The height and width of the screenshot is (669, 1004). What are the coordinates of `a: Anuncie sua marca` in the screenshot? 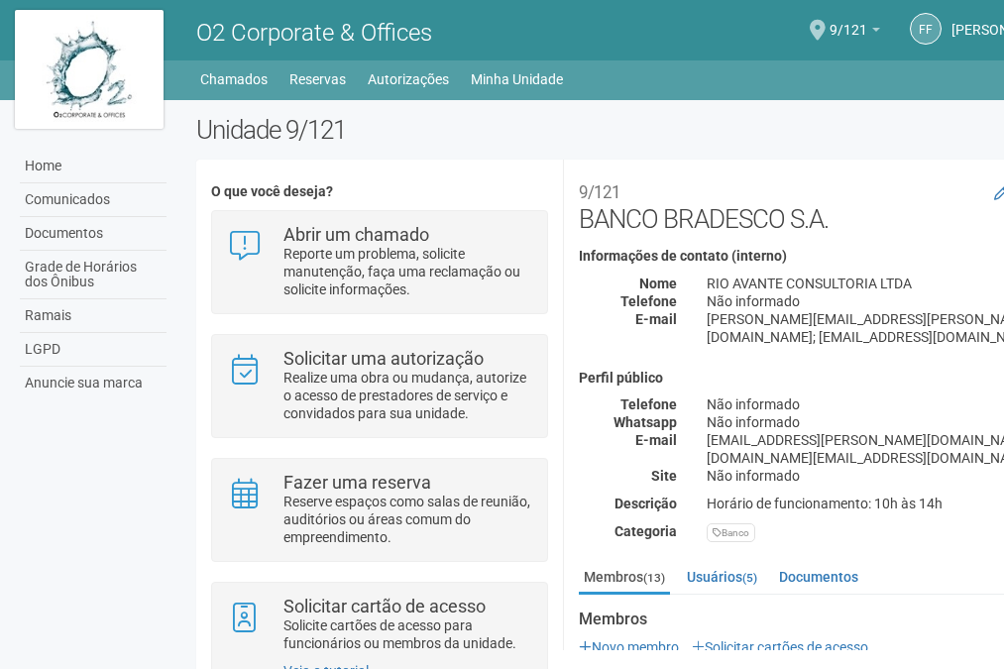 It's located at (93, 382).